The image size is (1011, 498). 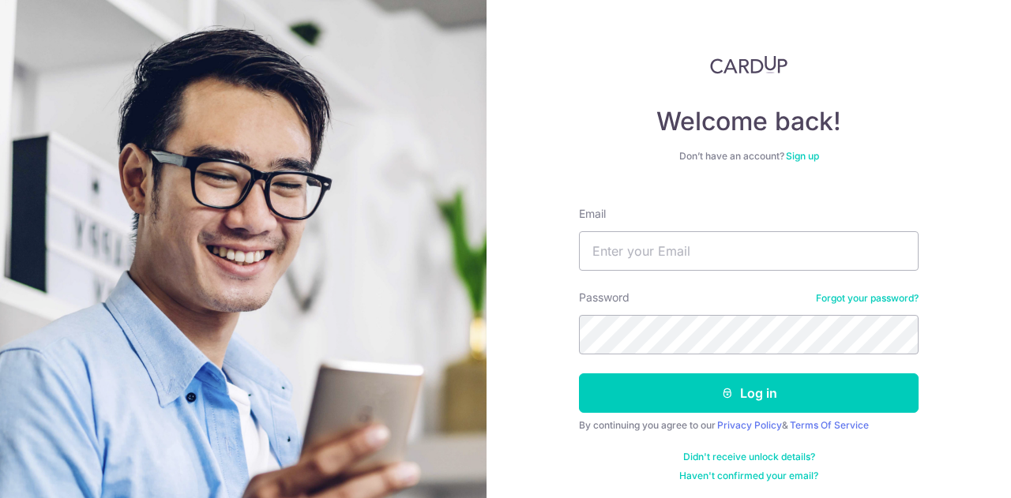 What do you see at coordinates (749, 393) in the screenshot?
I see `button: Log in` at bounding box center [749, 393].